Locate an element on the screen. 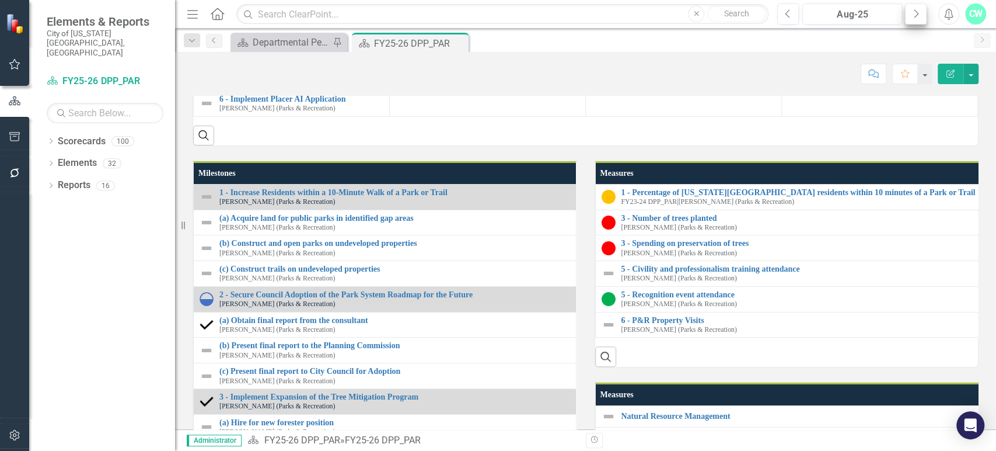  div: Aug-25 is located at coordinates (852, 15).